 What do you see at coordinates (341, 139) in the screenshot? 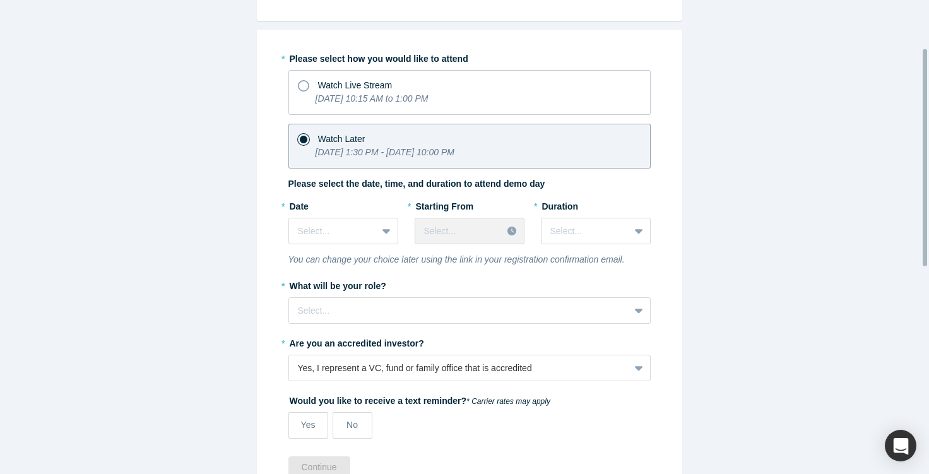
I see `span: Watch Later` at bounding box center [341, 139].